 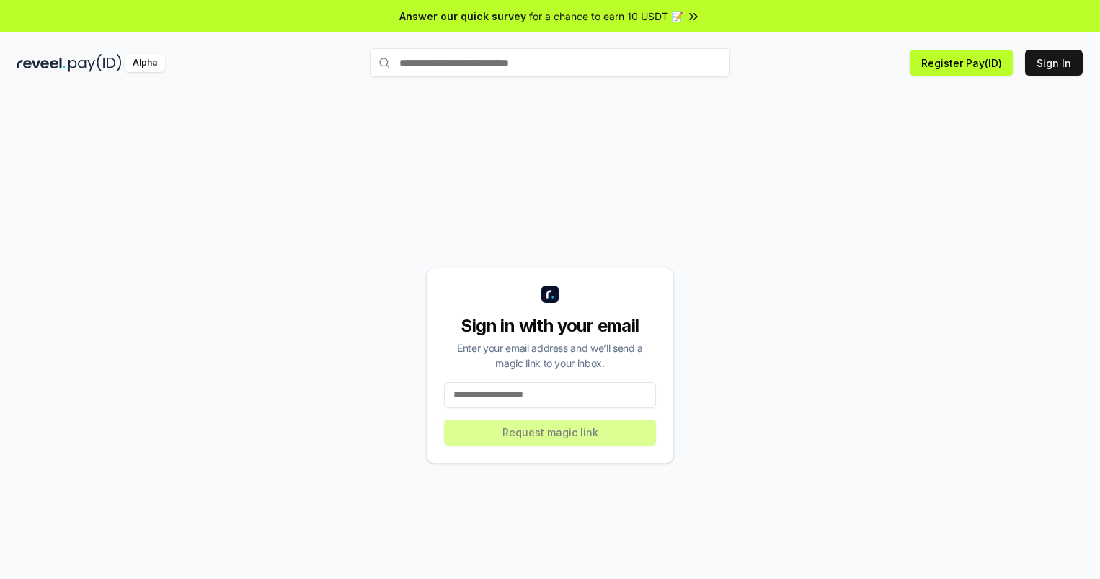 I want to click on span: Answer our quick survey, so click(x=463, y=16).